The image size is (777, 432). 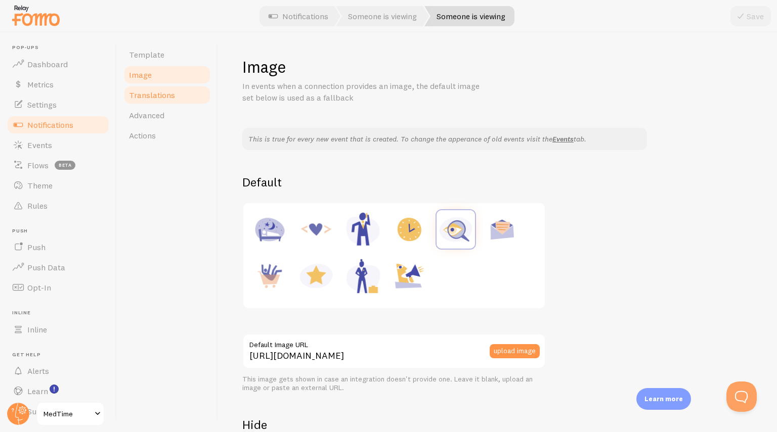 I want to click on a: Support, so click(x=58, y=412).